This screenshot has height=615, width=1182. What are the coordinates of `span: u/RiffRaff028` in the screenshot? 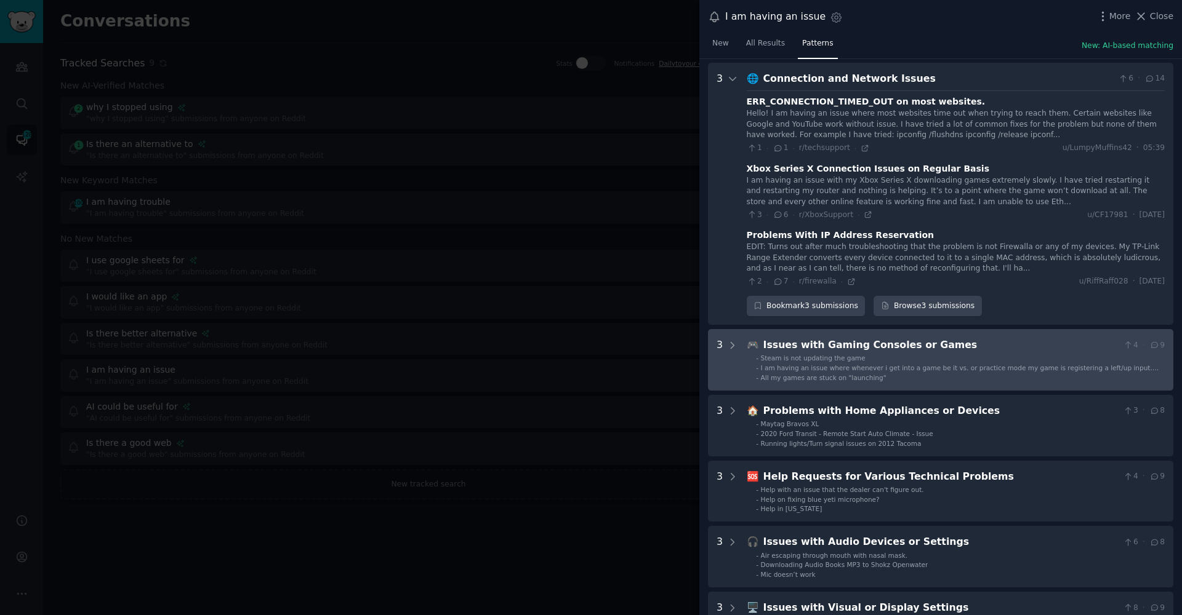 It's located at (1103, 282).